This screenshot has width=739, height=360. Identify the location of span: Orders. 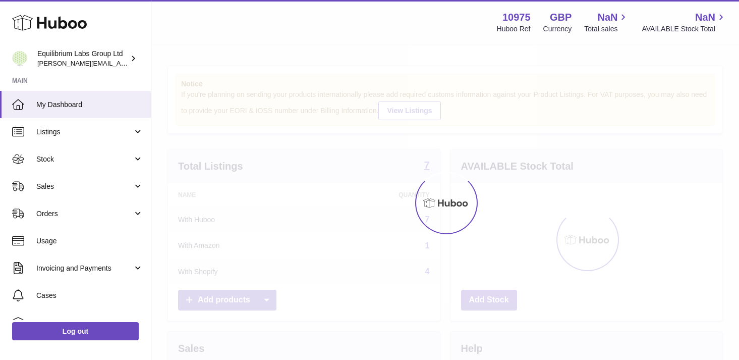
(84, 213).